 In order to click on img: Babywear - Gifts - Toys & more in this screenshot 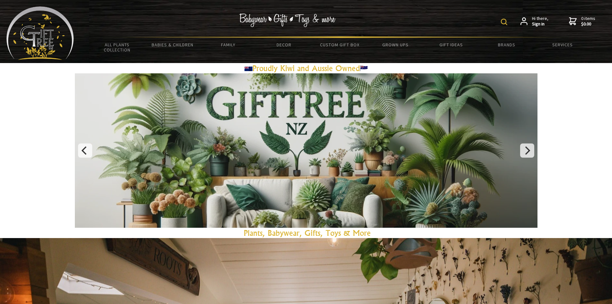, I will do `click(288, 20)`.